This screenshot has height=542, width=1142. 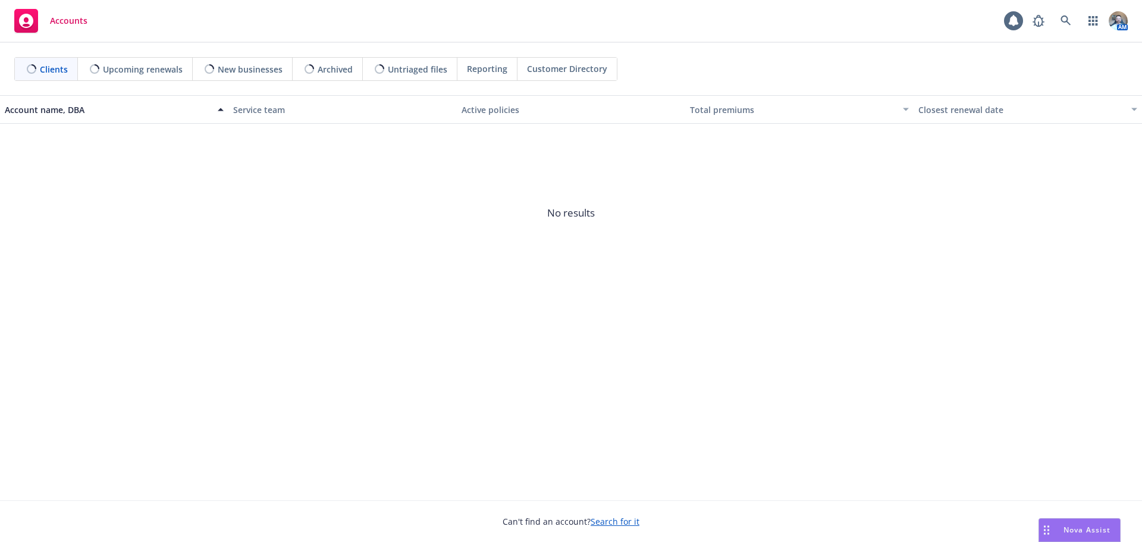 What do you see at coordinates (571, 109) in the screenshot?
I see `button: Active policies` at bounding box center [571, 109].